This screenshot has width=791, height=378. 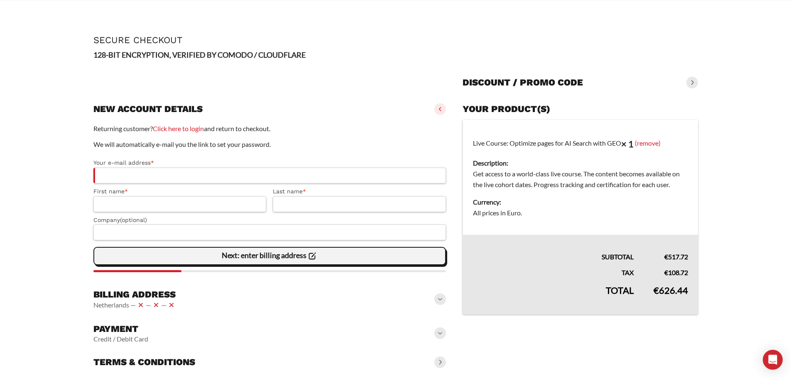 What do you see at coordinates (553, 249) in the screenshot?
I see `th: Subtotal` at bounding box center [553, 249].